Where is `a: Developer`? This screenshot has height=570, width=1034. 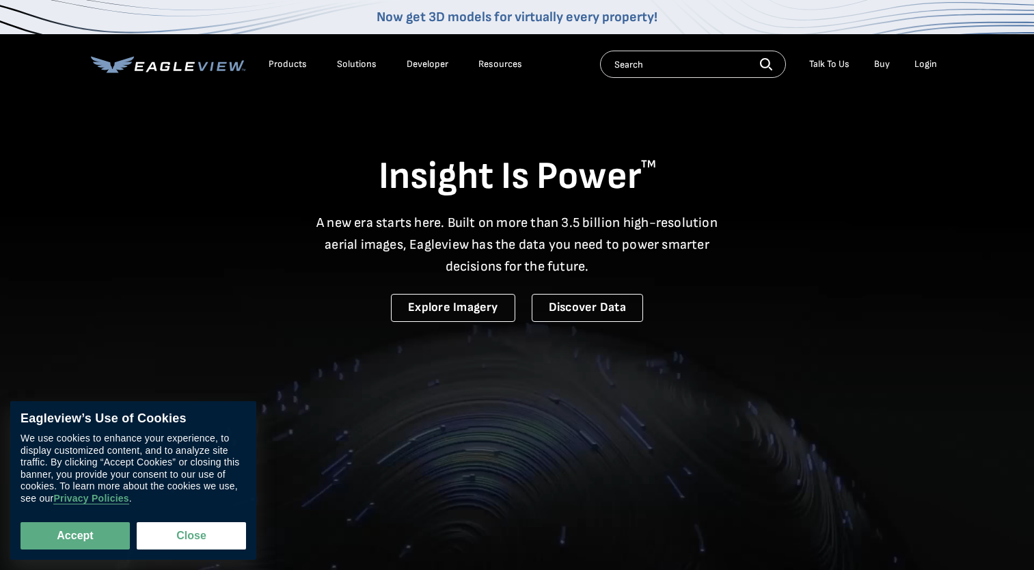
a: Developer is located at coordinates (427, 64).